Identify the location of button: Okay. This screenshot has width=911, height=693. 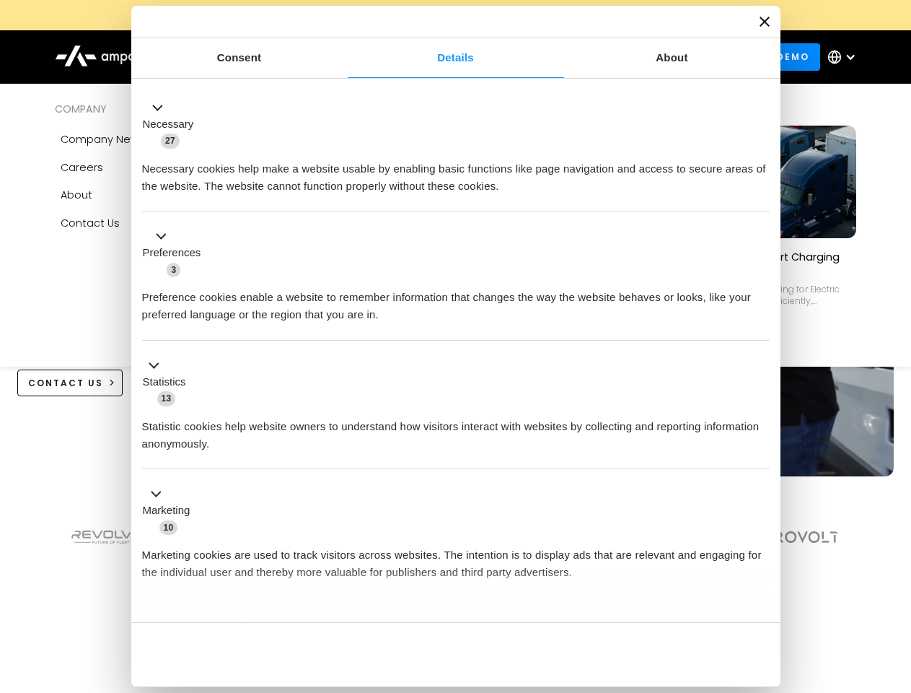
(665, 654).